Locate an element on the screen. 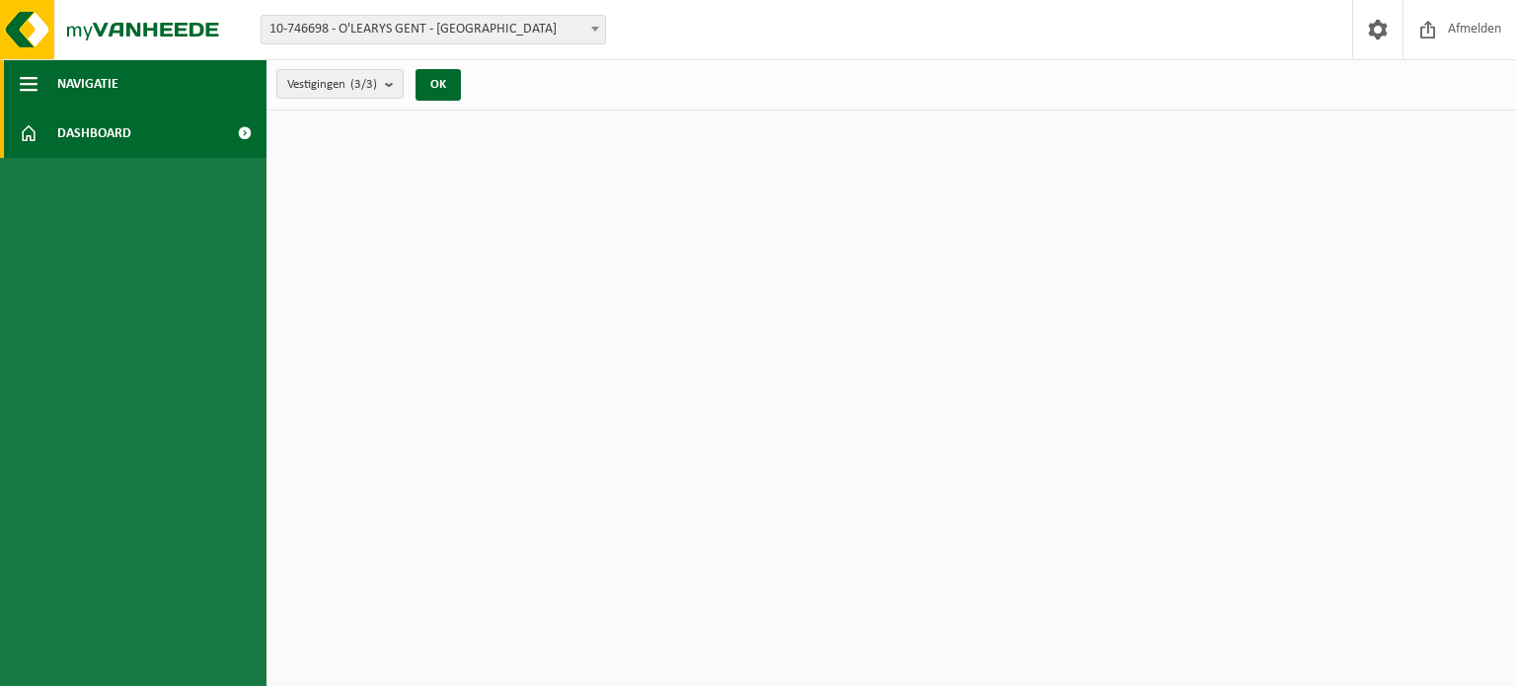 The image size is (1516, 686). span: 10-746698 - O'LEARYS GENT - GENT is located at coordinates (433, 30).